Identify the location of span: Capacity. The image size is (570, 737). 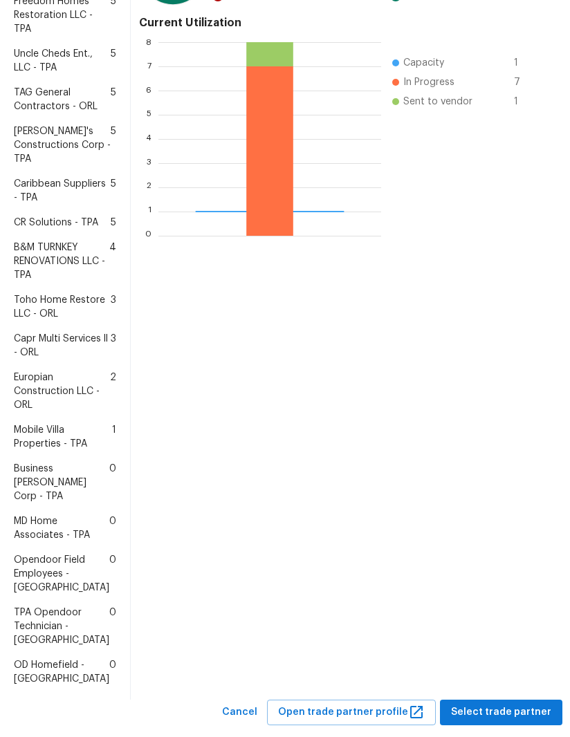
(423, 63).